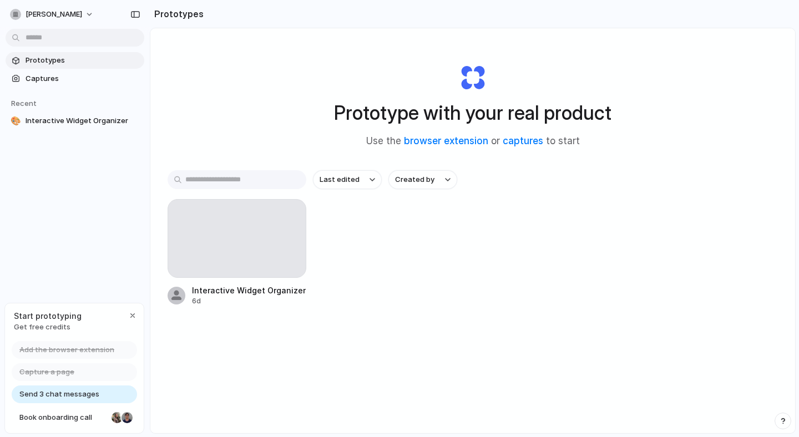 This screenshot has height=437, width=799. What do you see at coordinates (48, 316) in the screenshot?
I see `span: Start prototyping` at bounding box center [48, 316].